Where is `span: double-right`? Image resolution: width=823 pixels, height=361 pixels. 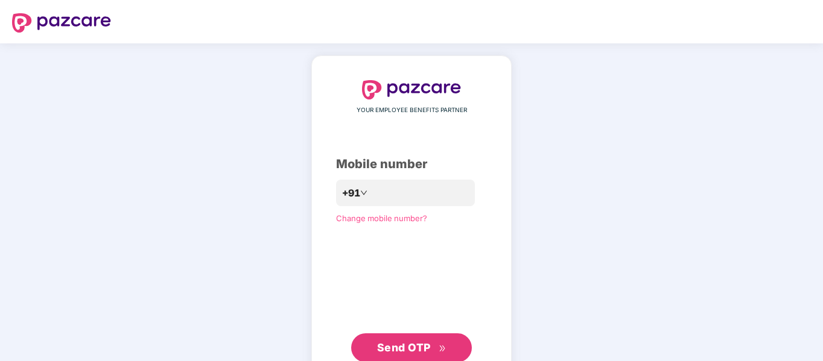 span: double-right is located at coordinates (442, 349).